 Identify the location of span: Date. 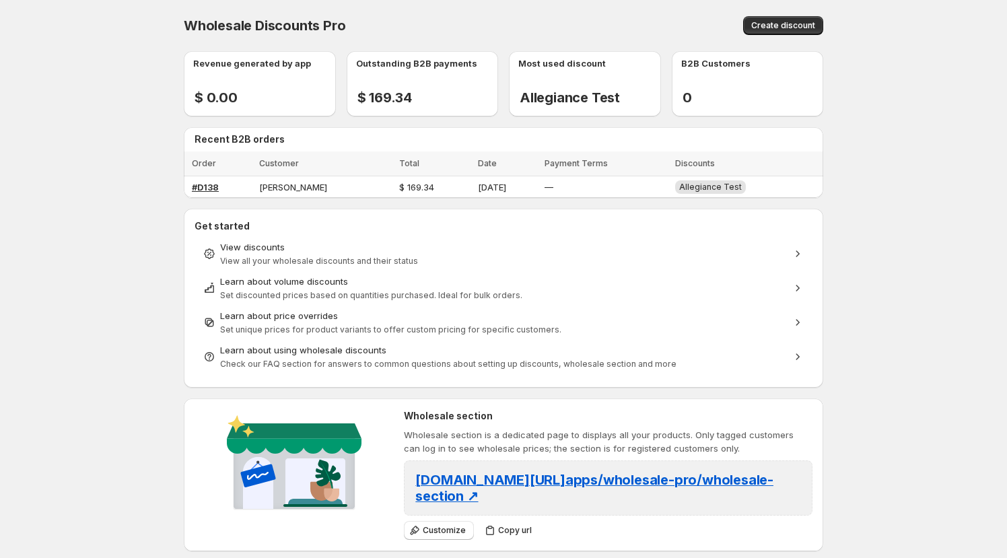
(487, 163).